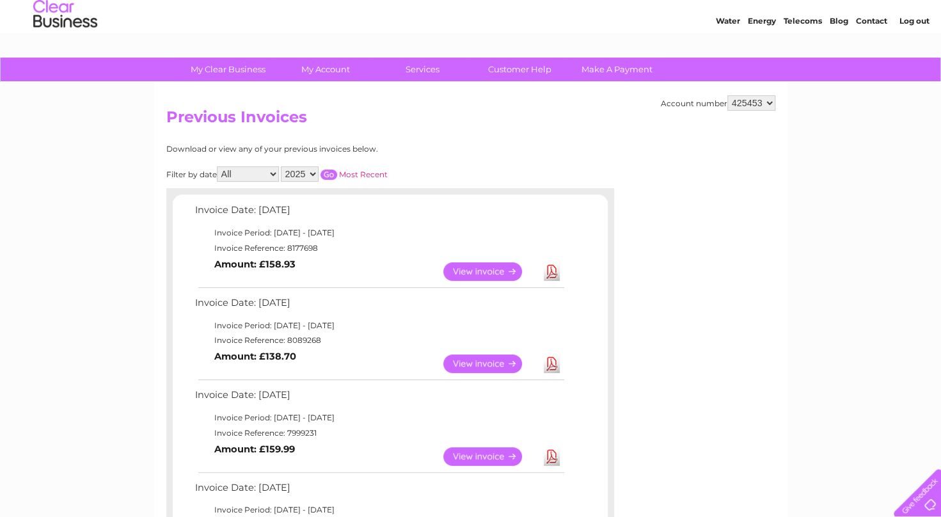 The height and width of the screenshot is (517, 941). What do you see at coordinates (728, 59) in the screenshot?
I see `a: Water` at bounding box center [728, 59].